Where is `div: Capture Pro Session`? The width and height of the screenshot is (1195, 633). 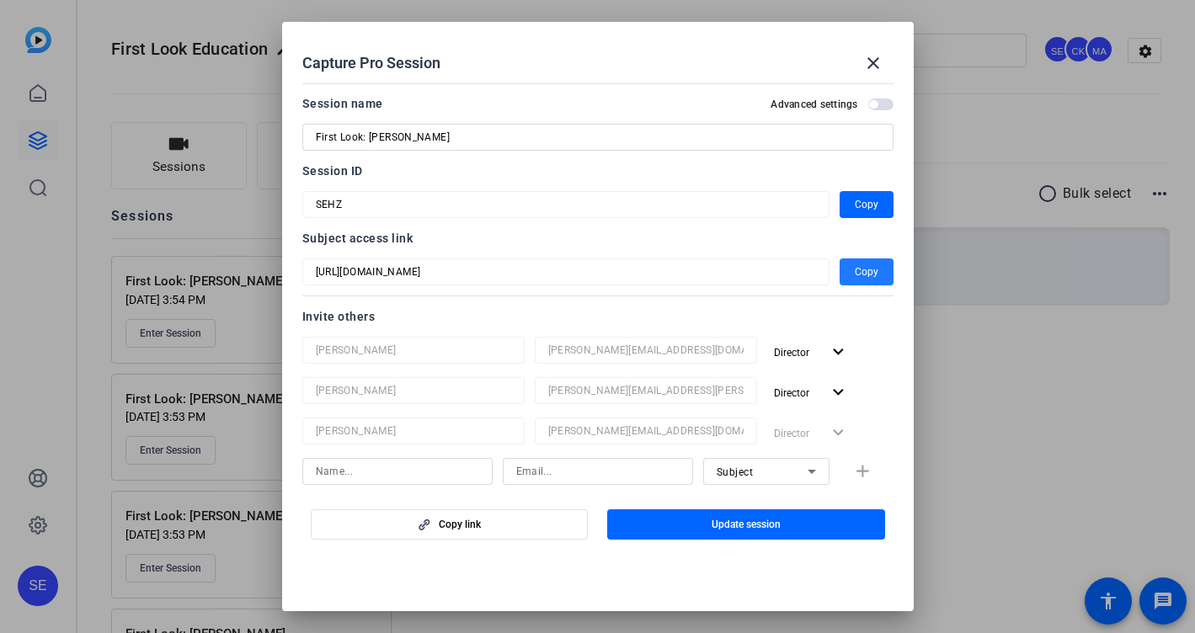 div: Capture Pro Session is located at coordinates (598, 63).